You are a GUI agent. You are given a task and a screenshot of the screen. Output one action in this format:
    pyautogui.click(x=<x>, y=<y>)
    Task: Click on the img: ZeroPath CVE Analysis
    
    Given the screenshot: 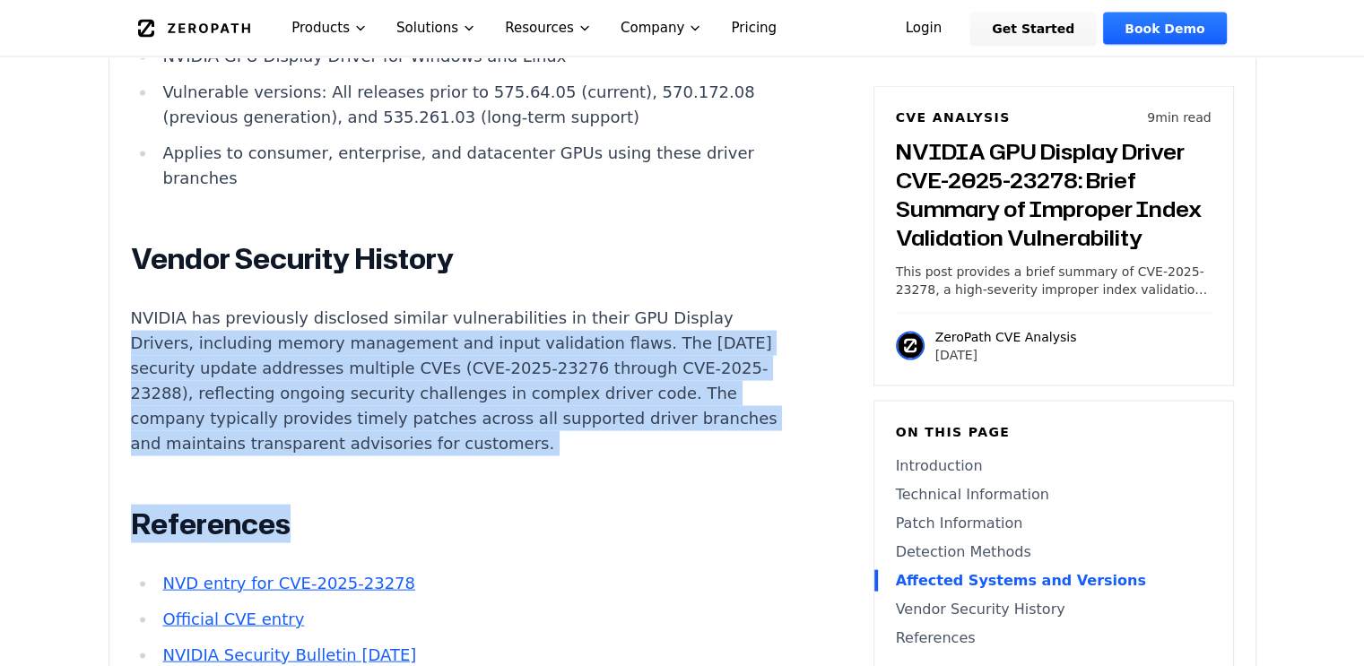 What is the action you would take?
    pyautogui.click(x=910, y=346)
    